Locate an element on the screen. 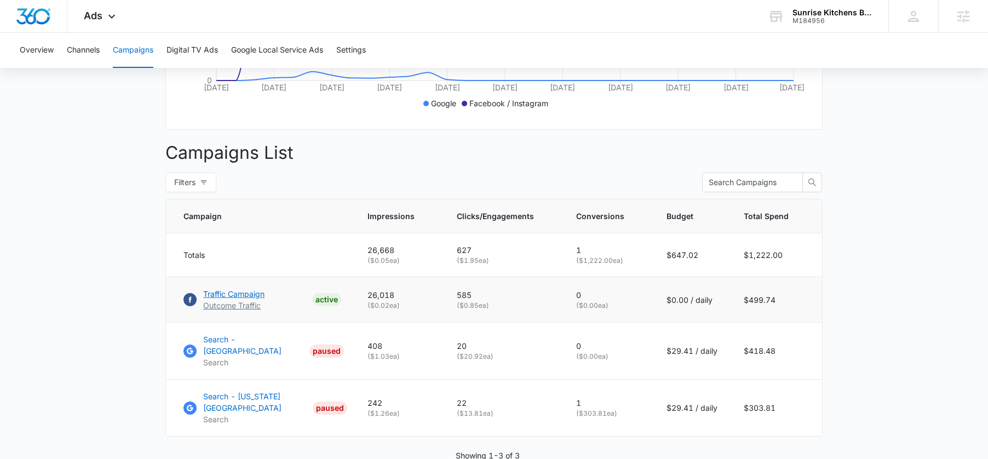 The width and height of the screenshot is (988, 459). p: ( $0.85 ea) is located at coordinates (503, 306).